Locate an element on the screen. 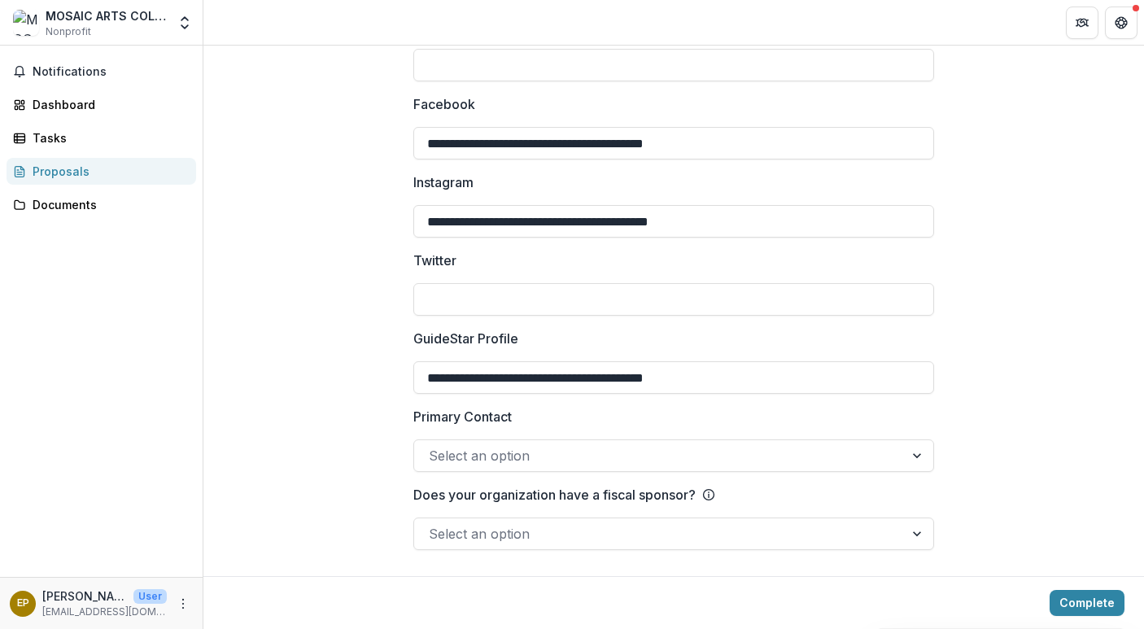  p: Instagram is located at coordinates (443, 182).